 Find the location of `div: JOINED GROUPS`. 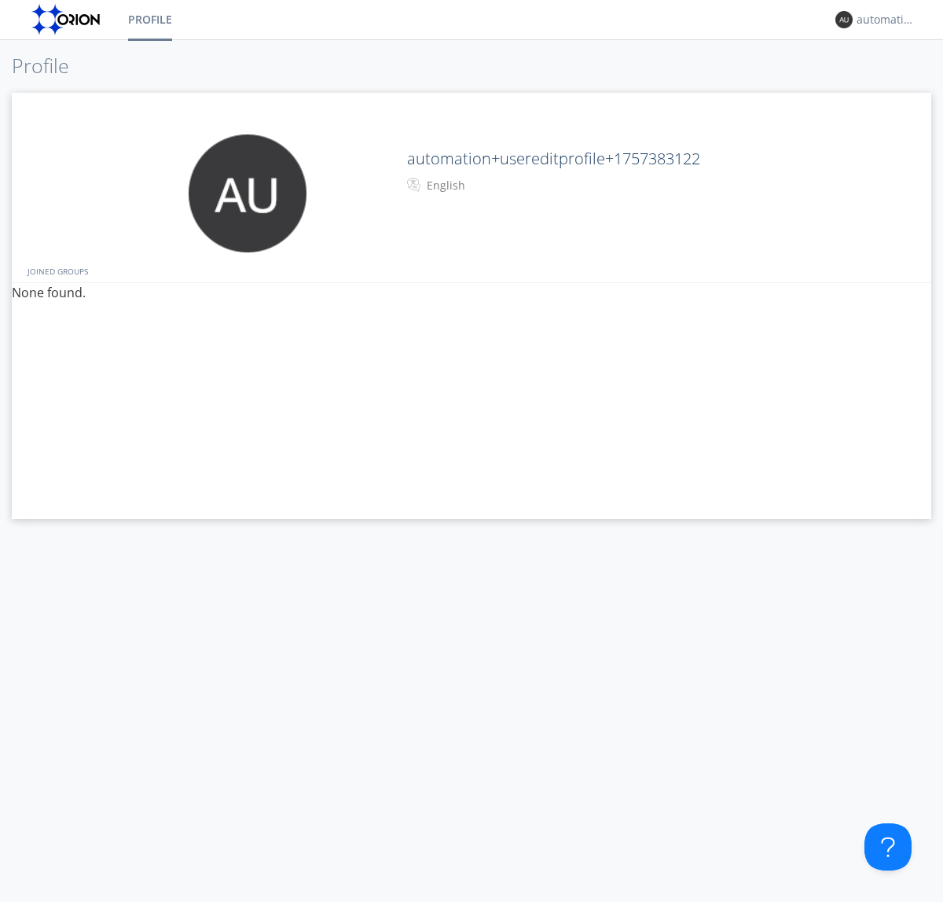

div: JOINED GROUPS is located at coordinates (476, 270).